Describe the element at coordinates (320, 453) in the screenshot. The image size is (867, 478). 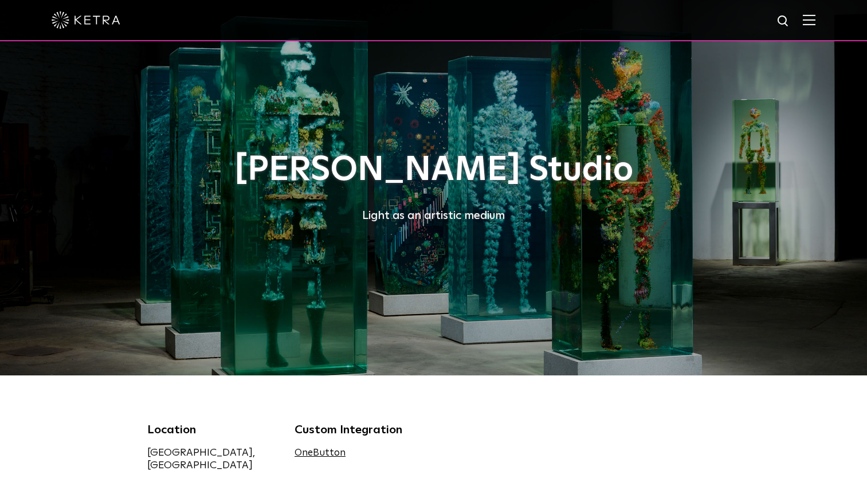
I see `a: OneButton` at that location.